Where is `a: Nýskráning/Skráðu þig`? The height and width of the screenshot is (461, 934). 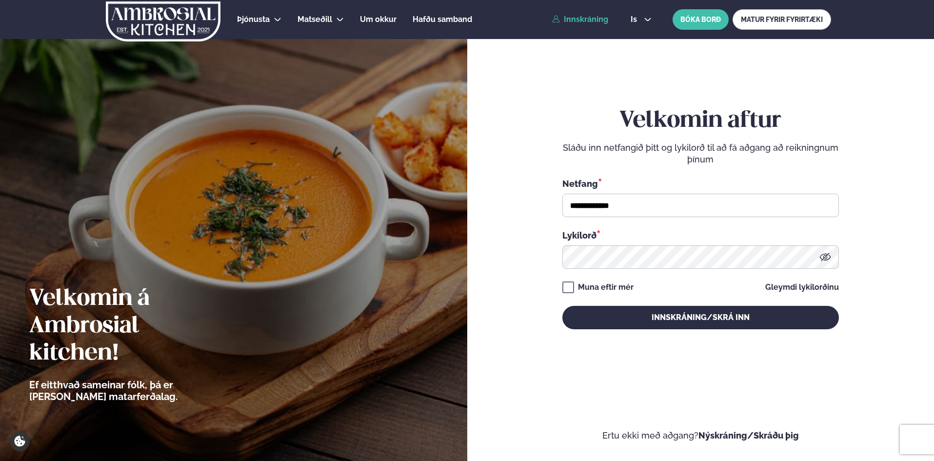
a: Nýskráning/Skráðu þig is located at coordinates (748, 435).